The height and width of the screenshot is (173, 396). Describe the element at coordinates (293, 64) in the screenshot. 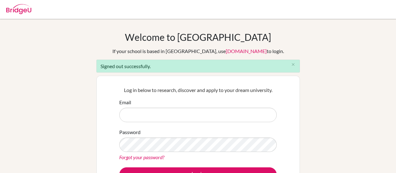

I see `i: close` at that location.